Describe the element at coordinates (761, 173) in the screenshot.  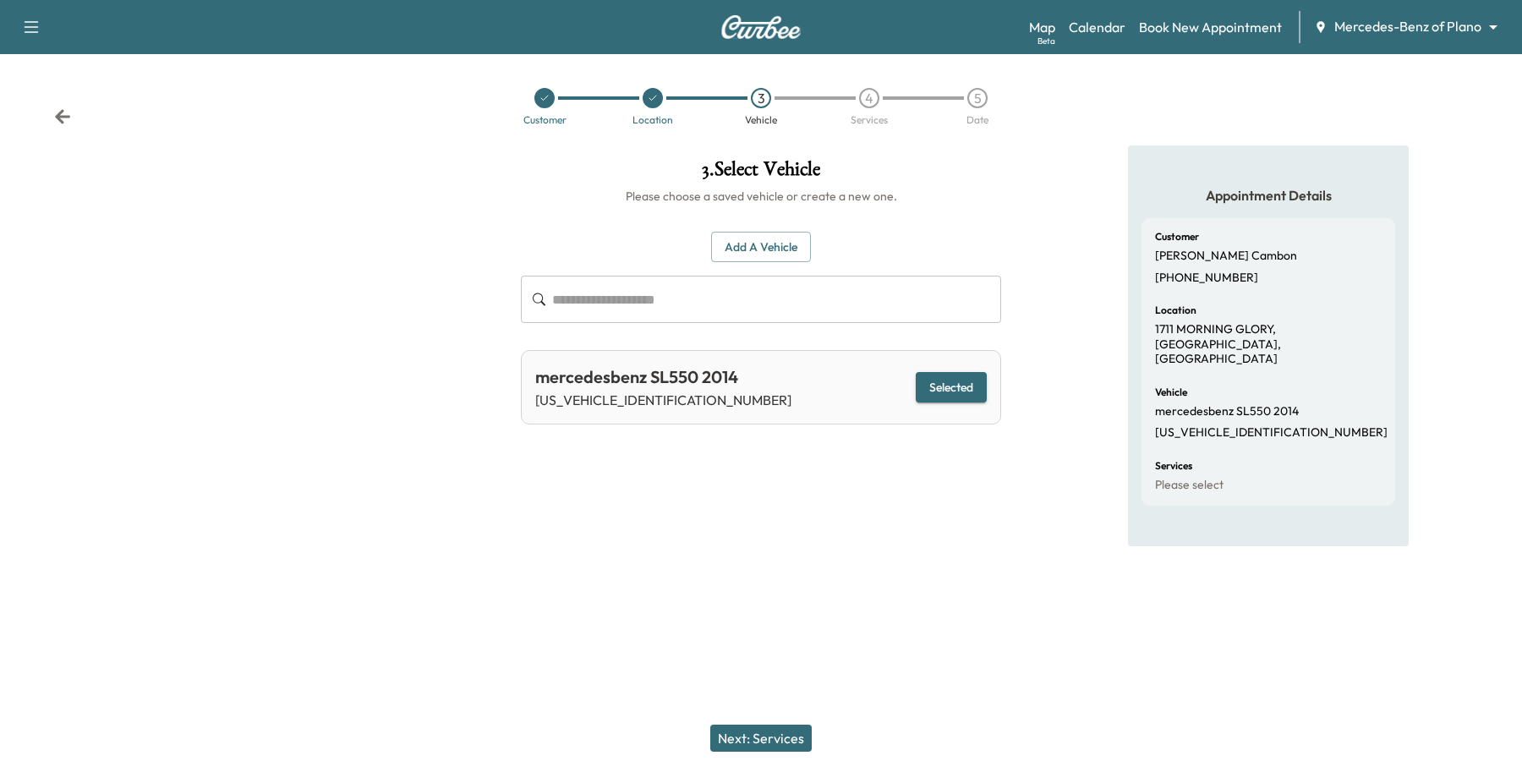
I see `h1: 3 . Select Vehicle` at that location.